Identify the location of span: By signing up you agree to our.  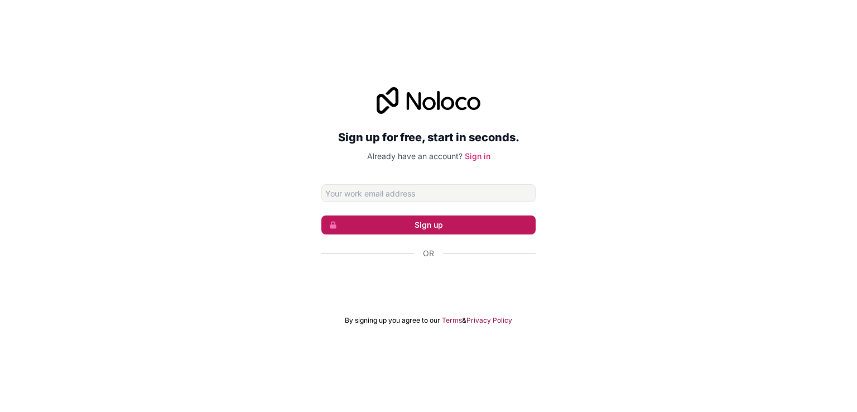
(392, 320).